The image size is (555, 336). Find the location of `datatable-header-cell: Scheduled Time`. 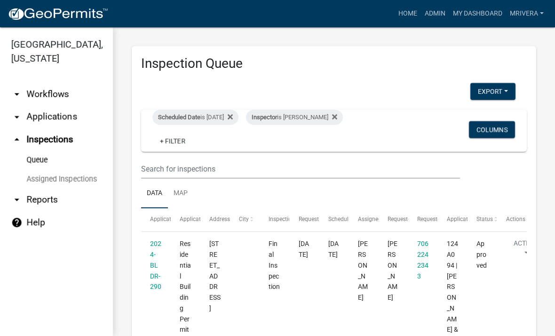

datatable-header-cell: Scheduled Time is located at coordinates (334, 219).